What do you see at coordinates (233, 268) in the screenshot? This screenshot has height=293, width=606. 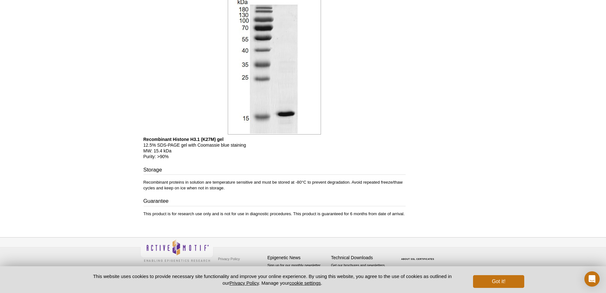 I see `a: Terms & Conditions` at bounding box center [233, 268].